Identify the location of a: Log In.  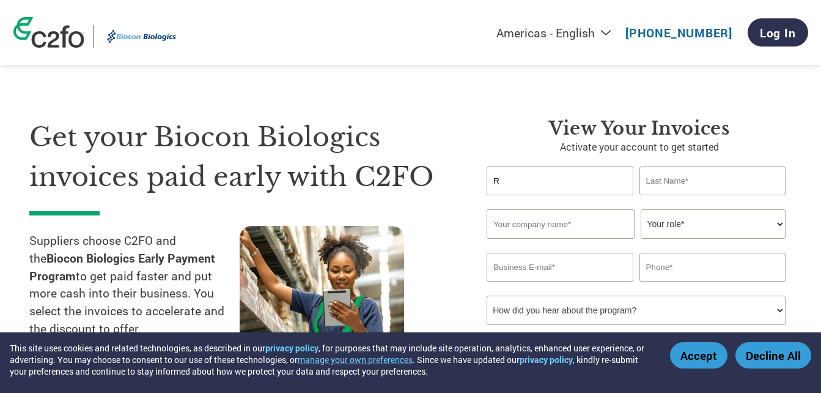
(778, 32).